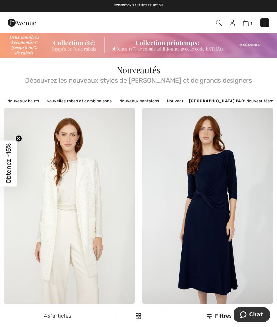 The width and height of the screenshot is (277, 327). I want to click on span: 431, so click(48, 316).